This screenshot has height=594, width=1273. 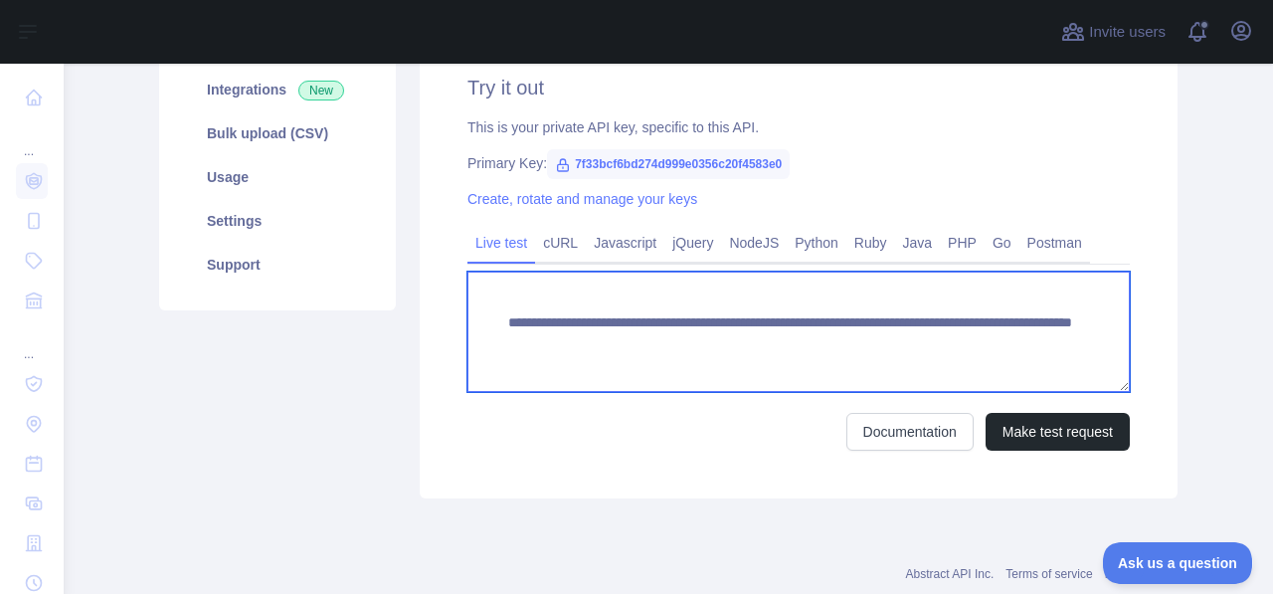 What do you see at coordinates (1048, 574) in the screenshot?
I see `a: Terms of service` at bounding box center [1048, 574].